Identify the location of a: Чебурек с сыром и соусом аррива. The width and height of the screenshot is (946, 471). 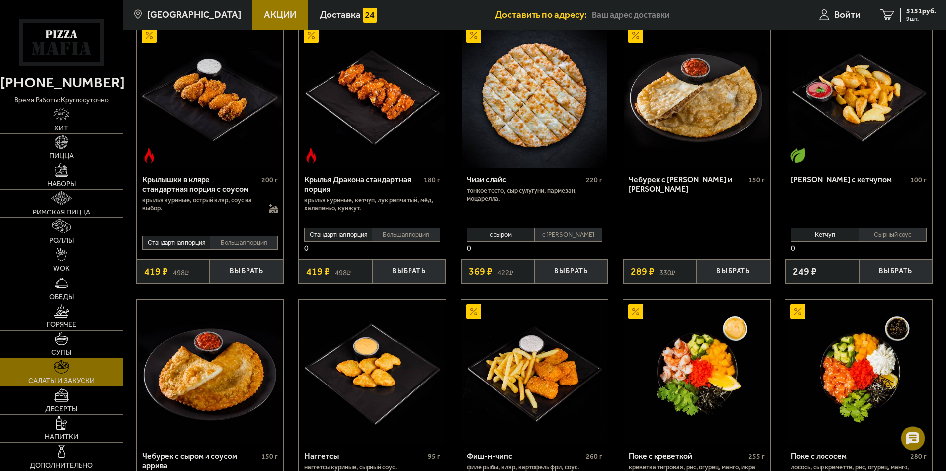
(210, 371).